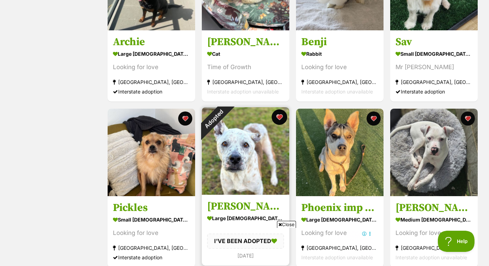  What do you see at coordinates (246, 67) in the screenshot?
I see `div: Time of Growth` at bounding box center [246, 67].